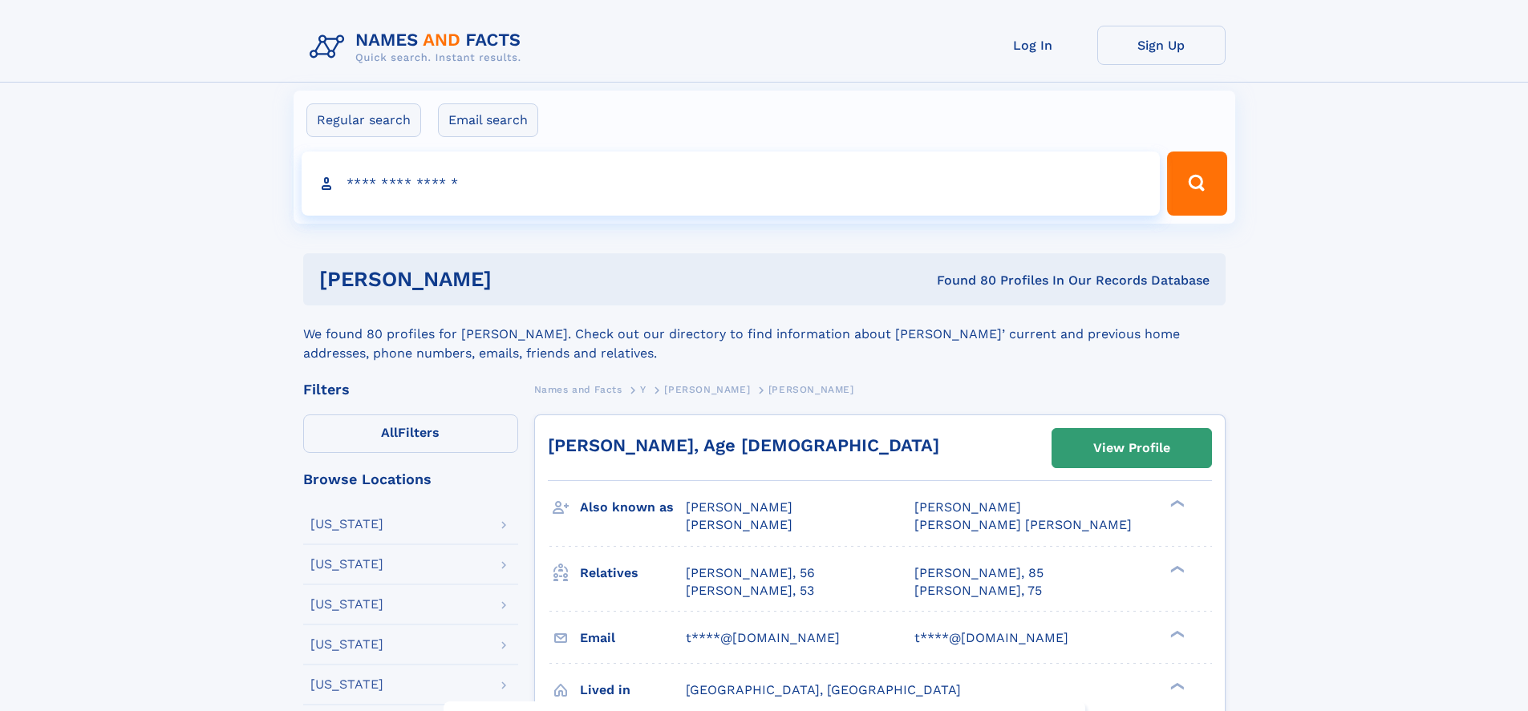 The image size is (1528, 711). I want to click on a: Y, so click(643, 389).